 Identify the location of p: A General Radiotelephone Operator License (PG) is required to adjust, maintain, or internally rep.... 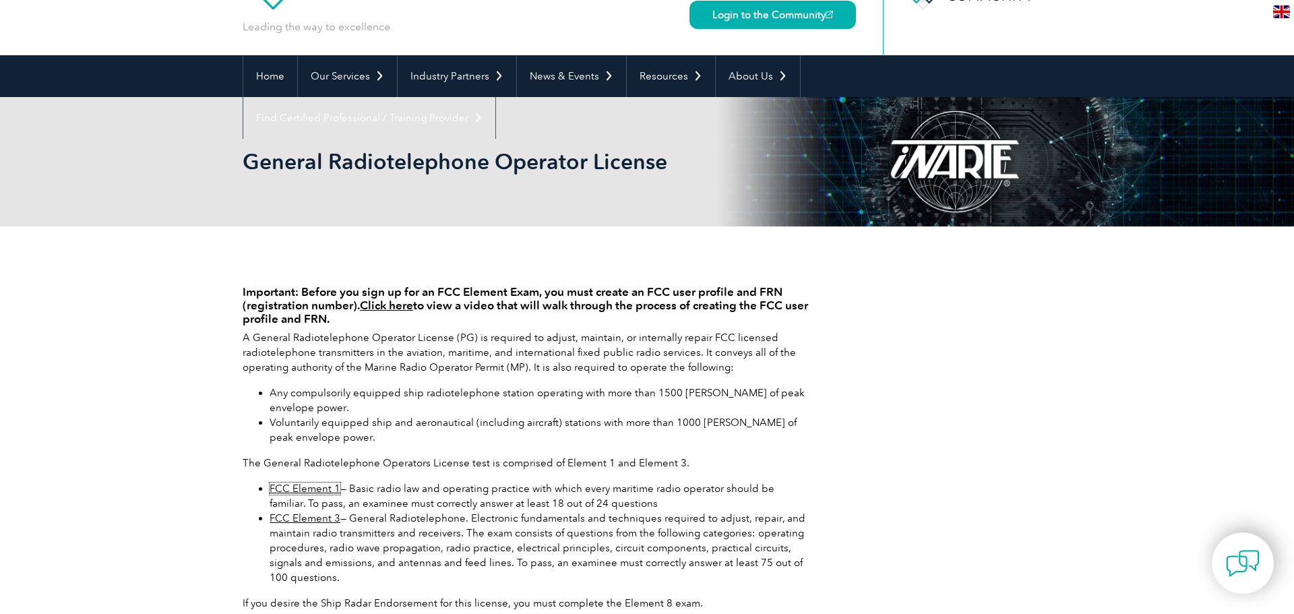
(526, 352).